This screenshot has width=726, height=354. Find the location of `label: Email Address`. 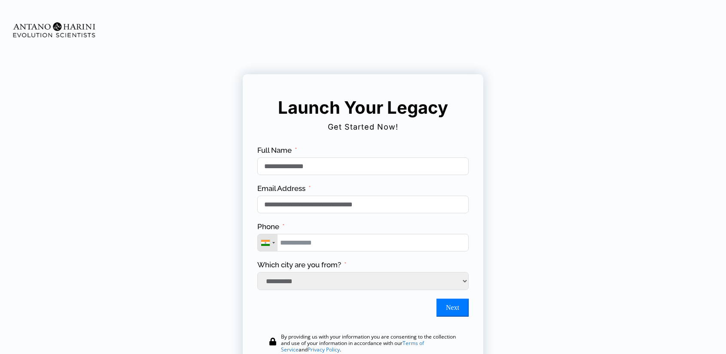

label: Email Address is located at coordinates (284, 189).